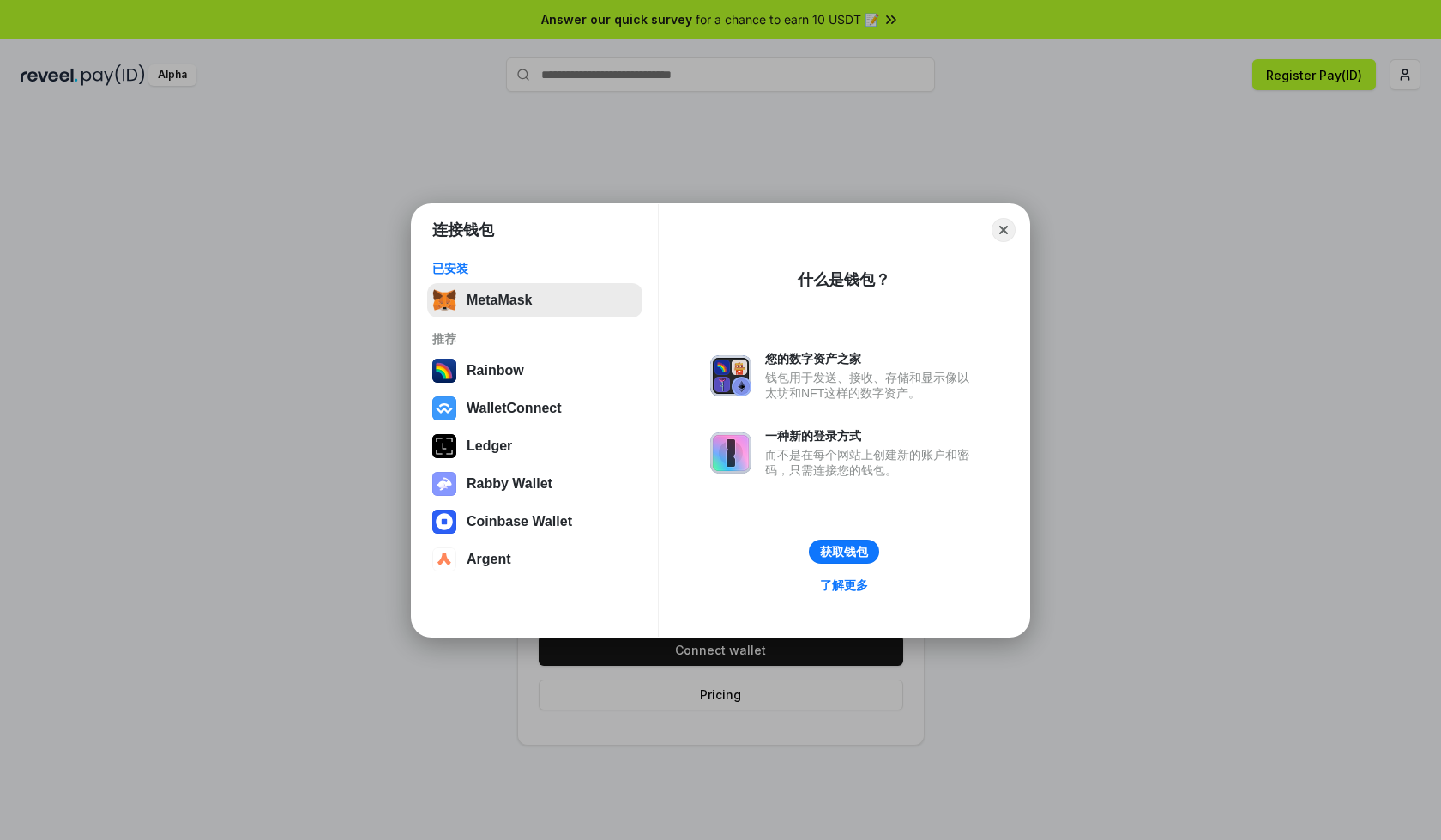 The image size is (1441, 840). I want to click on div: WalletConnect, so click(514, 408).